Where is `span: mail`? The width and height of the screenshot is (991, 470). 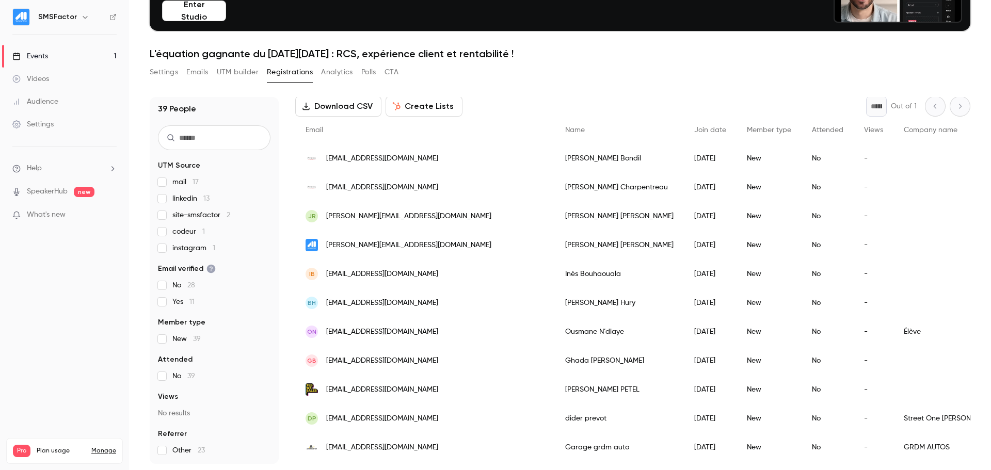 span: mail is located at coordinates (185, 182).